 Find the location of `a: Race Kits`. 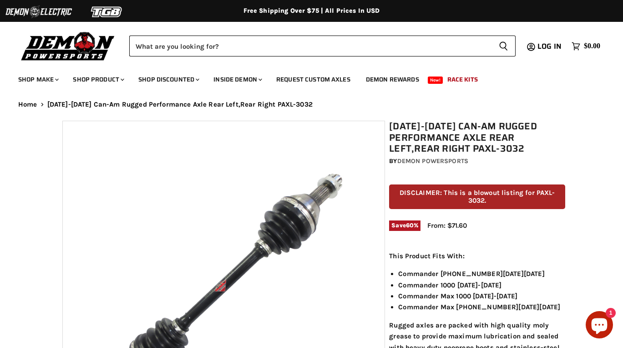

a: Race Kits is located at coordinates (463, 79).